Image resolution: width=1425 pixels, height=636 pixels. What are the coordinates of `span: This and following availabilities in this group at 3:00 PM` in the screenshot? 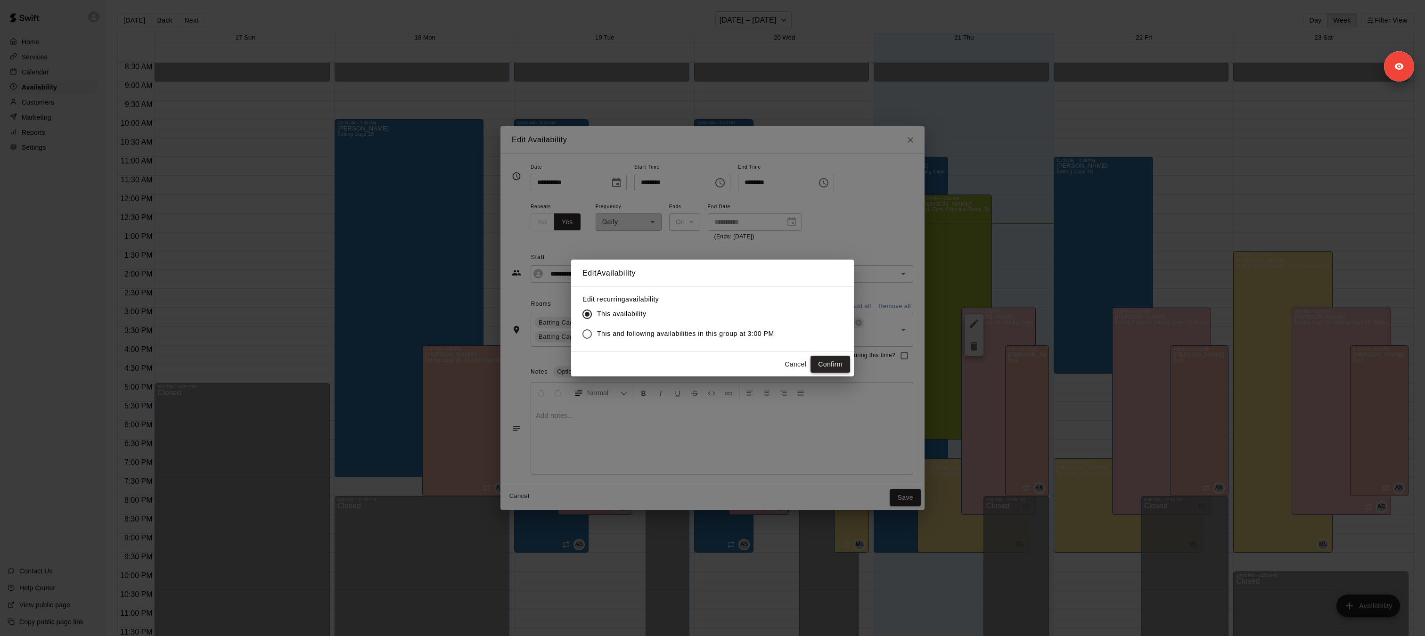 It's located at (686, 334).